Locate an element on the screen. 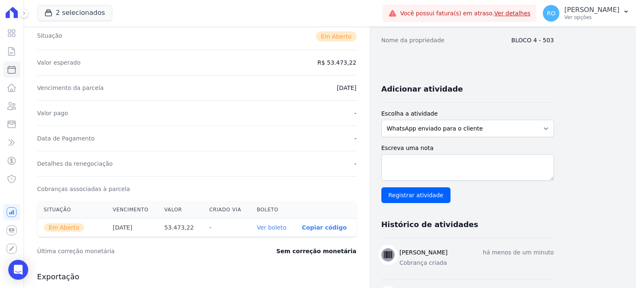 Image resolution: width=636 pixels, height=288 pixels. button: Copiar código is located at coordinates (324, 227).